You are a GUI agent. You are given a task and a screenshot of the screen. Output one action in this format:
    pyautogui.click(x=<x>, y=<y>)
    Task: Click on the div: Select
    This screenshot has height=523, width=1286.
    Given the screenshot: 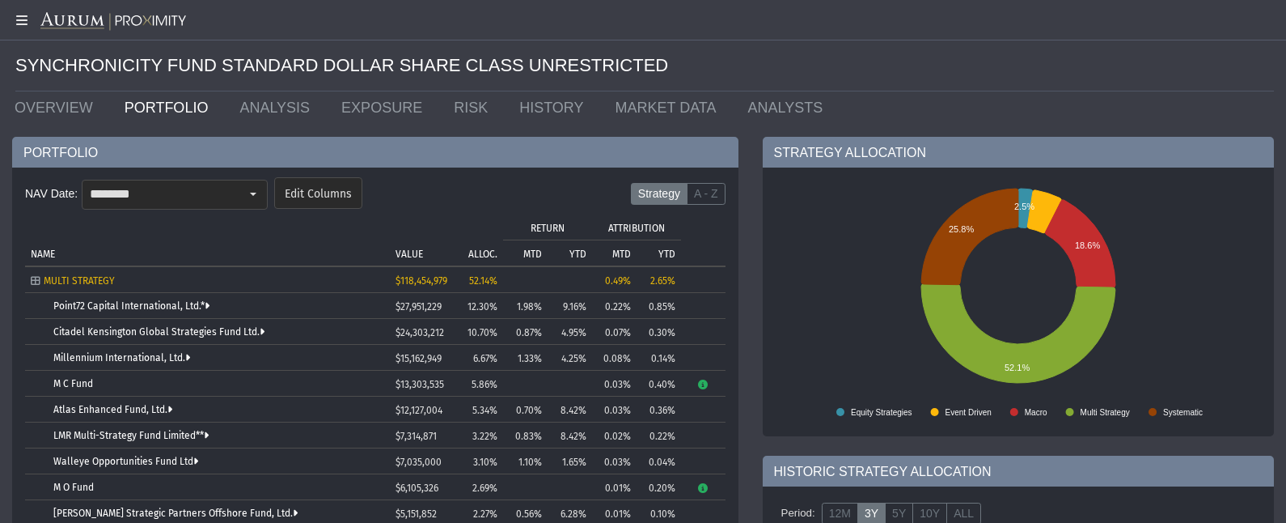 What is the action you would take?
    pyautogui.click(x=253, y=194)
    